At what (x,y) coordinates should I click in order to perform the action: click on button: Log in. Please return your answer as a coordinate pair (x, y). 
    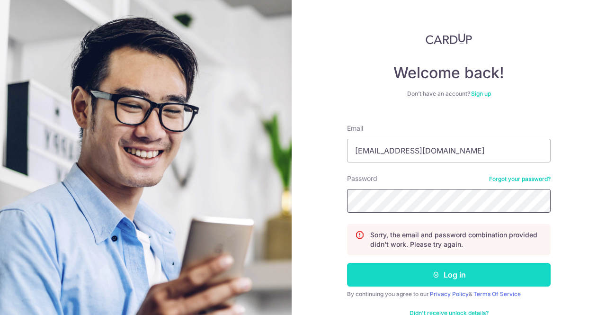
    Looking at the image, I should click on (449, 274).